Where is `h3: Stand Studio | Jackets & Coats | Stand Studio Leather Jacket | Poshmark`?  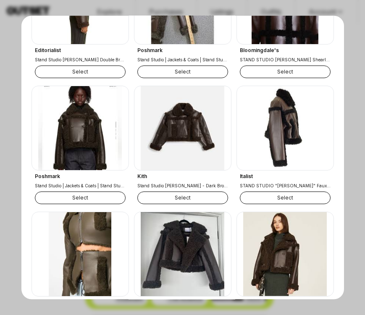 h3: Stand Studio | Jackets & Coats | Stand Studio Leather Jacket | Poshmark is located at coordinates (80, 186).